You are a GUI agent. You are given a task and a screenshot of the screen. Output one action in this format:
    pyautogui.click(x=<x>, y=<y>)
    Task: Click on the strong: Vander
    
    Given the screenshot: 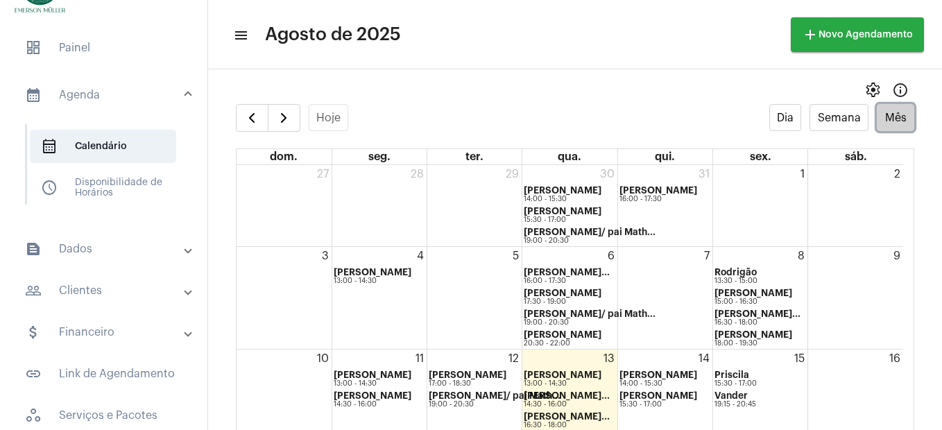 What is the action you would take?
    pyautogui.click(x=731, y=395)
    